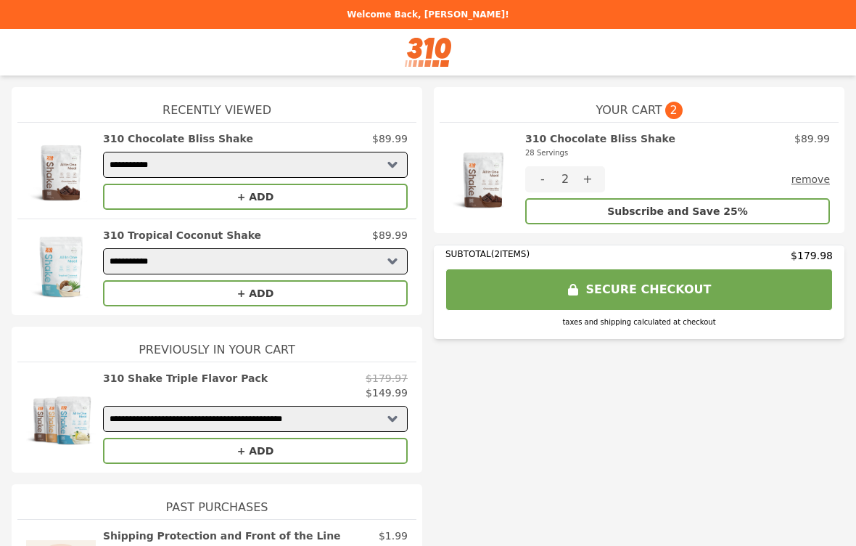 This screenshot has width=856, height=546. Describe the element at coordinates (811, 179) in the screenshot. I see `button: remove` at that location.